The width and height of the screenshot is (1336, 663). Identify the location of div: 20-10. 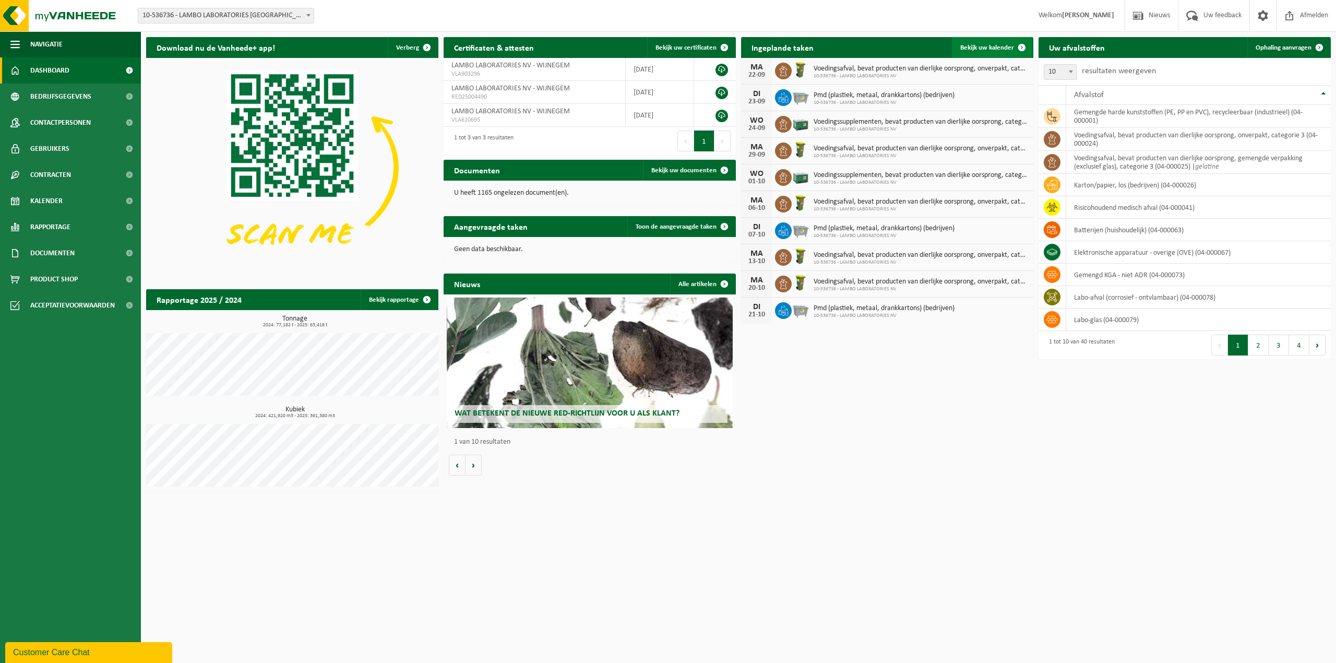
(757, 288).